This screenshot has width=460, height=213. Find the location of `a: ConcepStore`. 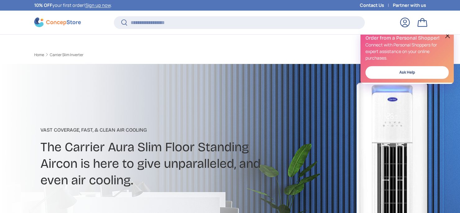

a: ConcepStore is located at coordinates (58, 22).